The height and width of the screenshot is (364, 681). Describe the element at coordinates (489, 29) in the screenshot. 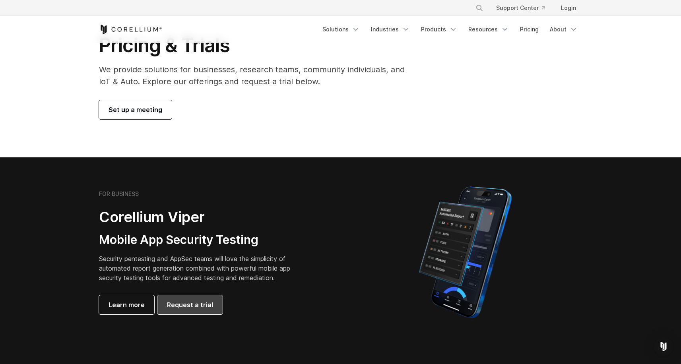

I see `a: Resources` at that location.